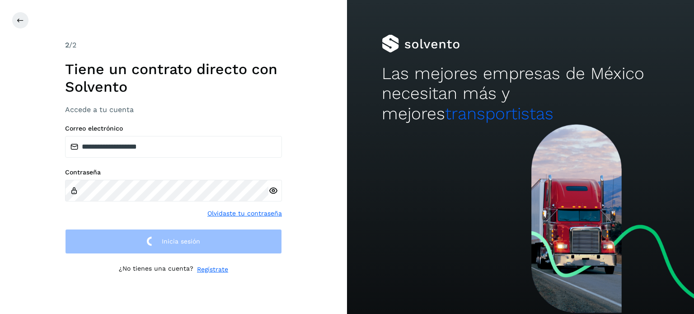 The height and width of the screenshot is (314, 694). I want to click on span: 2, so click(67, 45).